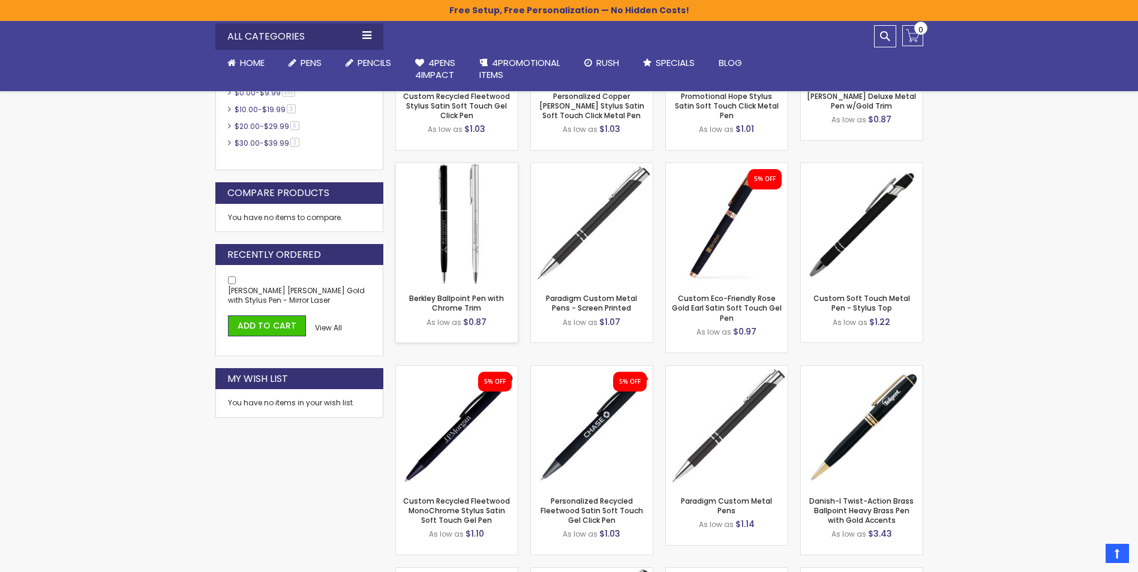 The height and width of the screenshot is (572, 1138). Describe the element at coordinates (295, 125) in the screenshot. I see `span: 6` at that location.